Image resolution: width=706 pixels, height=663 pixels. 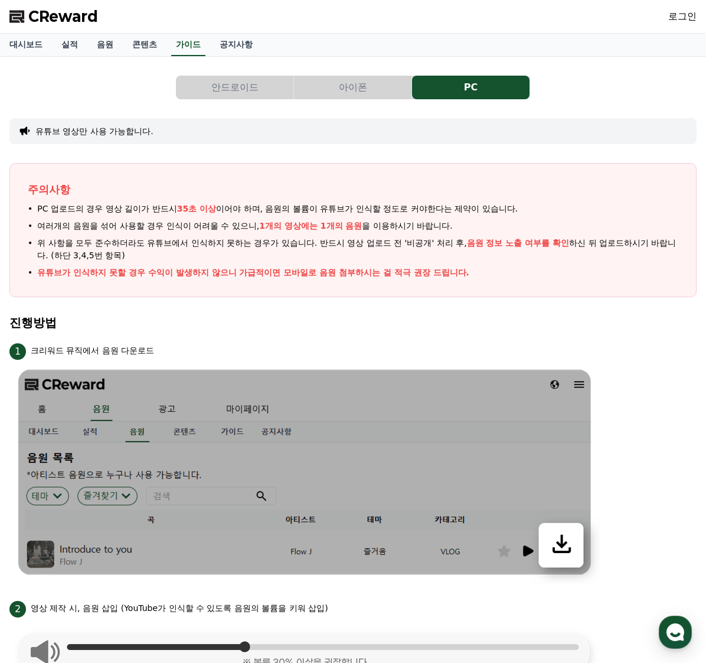 What do you see at coordinates (70, 45) in the screenshot?
I see `a: 실적` at bounding box center [70, 45].